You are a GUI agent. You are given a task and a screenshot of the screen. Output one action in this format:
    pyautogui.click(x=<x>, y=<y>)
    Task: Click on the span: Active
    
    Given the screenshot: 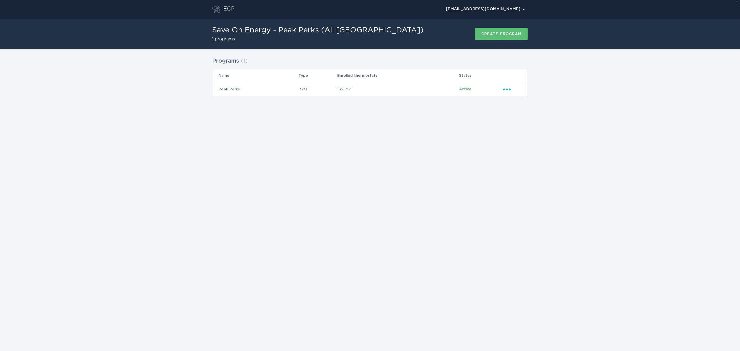 What is the action you would take?
    pyautogui.click(x=465, y=89)
    